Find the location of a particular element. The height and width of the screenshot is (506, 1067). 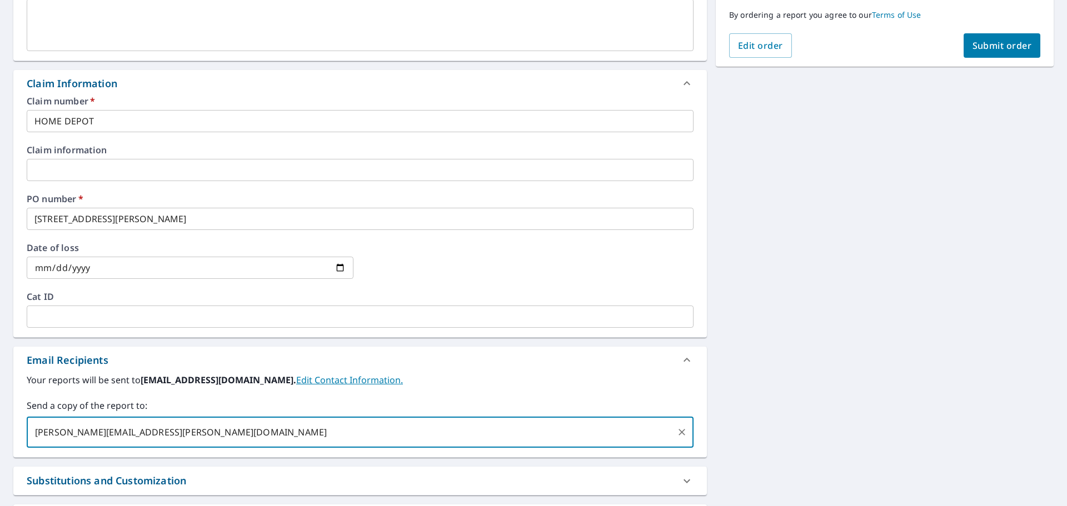

label: Claim number is located at coordinates (360, 101).